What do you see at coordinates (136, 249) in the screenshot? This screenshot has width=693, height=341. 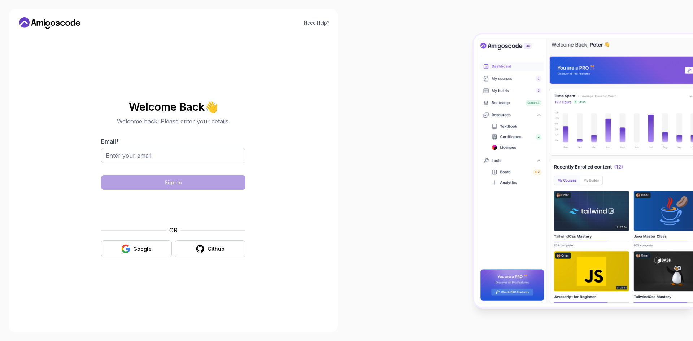 I see `button: Google` at bounding box center [136, 249].